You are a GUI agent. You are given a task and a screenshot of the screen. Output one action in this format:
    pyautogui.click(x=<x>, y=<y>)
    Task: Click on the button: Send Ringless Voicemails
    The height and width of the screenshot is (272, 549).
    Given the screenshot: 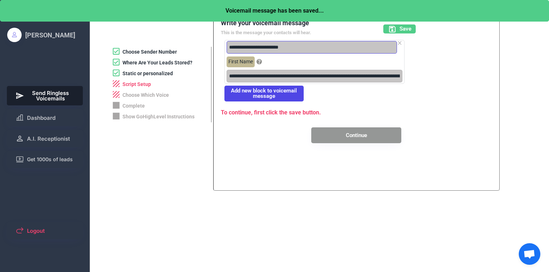 What is the action you would take?
    pyautogui.click(x=45, y=96)
    